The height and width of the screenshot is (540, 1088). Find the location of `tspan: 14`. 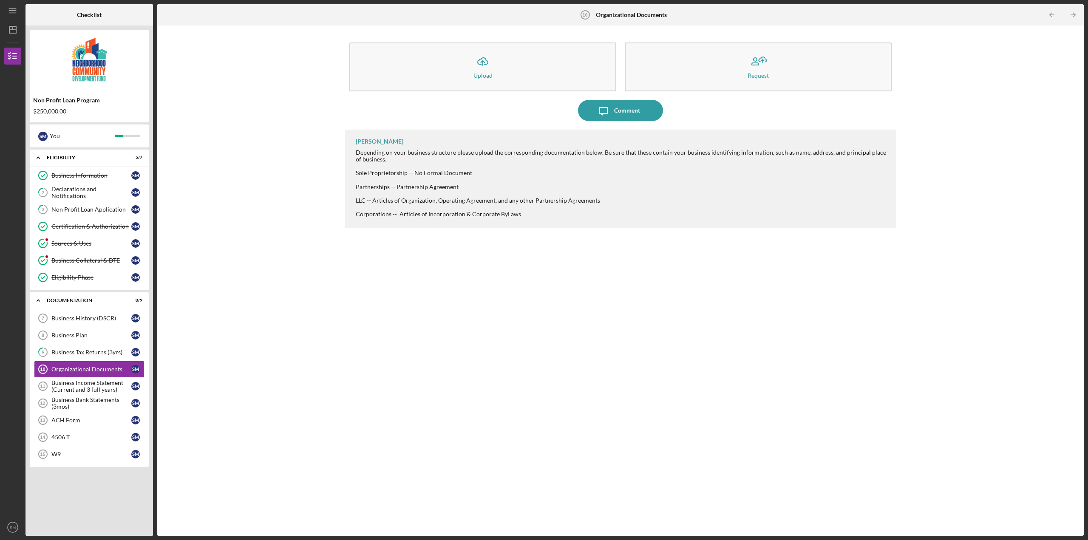

tspan: 14 is located at coordinates (42, 437).